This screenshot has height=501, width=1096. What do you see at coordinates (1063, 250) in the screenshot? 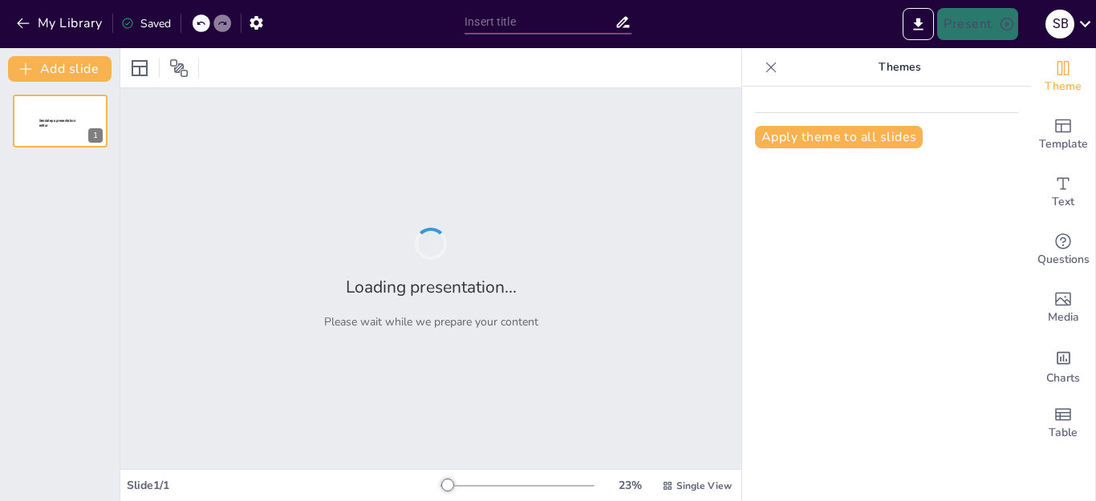
I see `div: Get real-time input from your audience` at bounding box center [1063, 250].